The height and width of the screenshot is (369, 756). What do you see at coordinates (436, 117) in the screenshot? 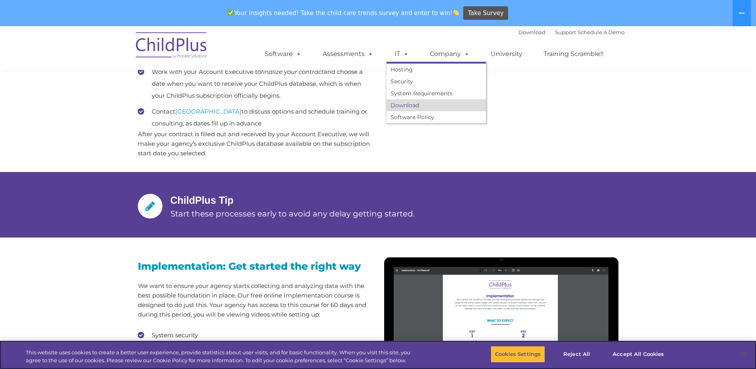
I see `a: Software Policy` at bounding box center [436, 117].